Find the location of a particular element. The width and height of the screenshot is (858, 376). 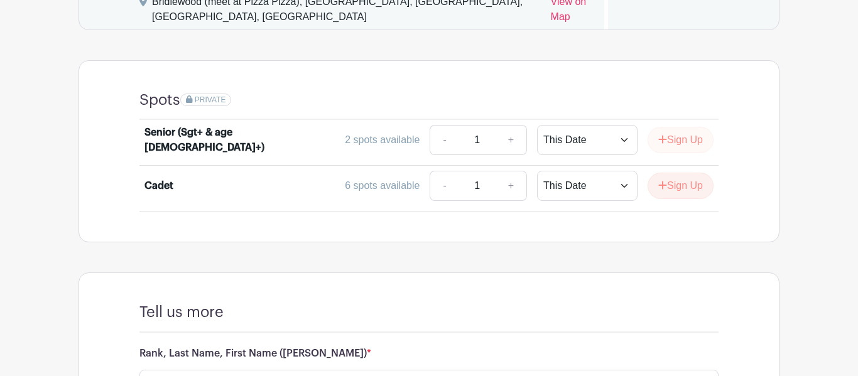

div: 2 spots available is located at coordinates (382, 140).